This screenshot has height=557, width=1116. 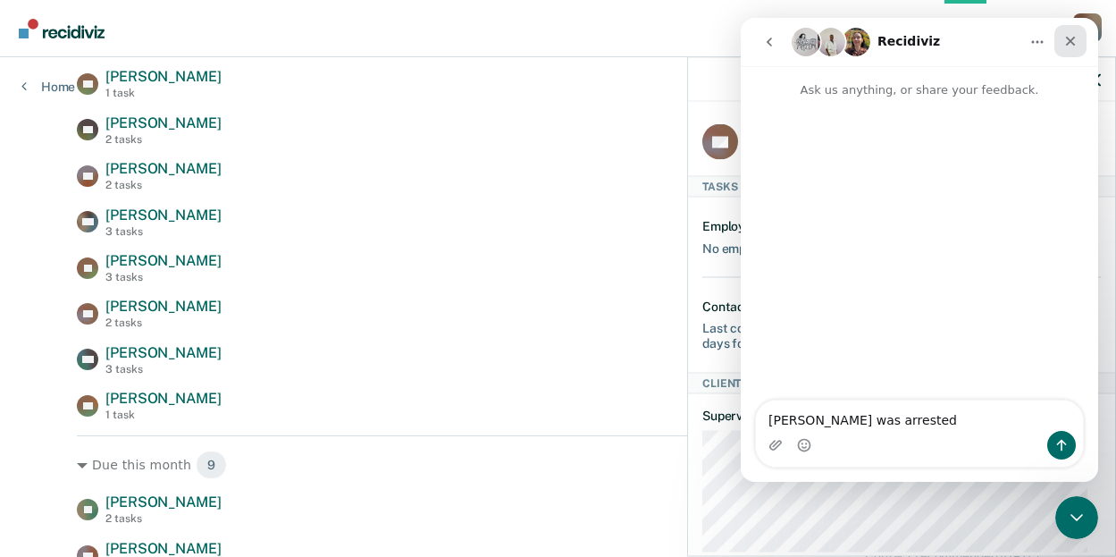 What do you see at coordinates (65, 24) in the screenshot?
I see `img: Profile image for Kim` at bounding box center [65, 24].